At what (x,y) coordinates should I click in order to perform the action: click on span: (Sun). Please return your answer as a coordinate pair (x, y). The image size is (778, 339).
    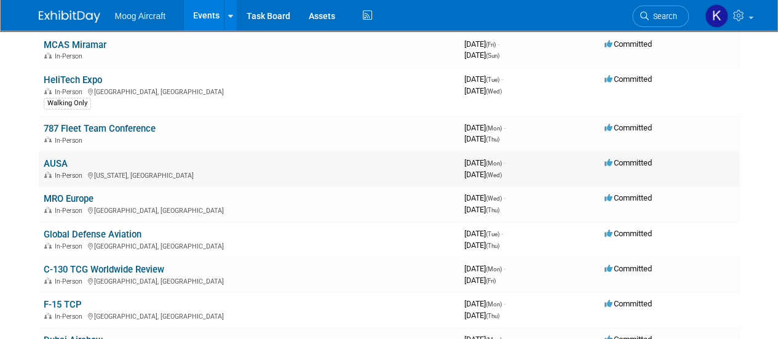
    Looking at the image, I should click on (493, 55).